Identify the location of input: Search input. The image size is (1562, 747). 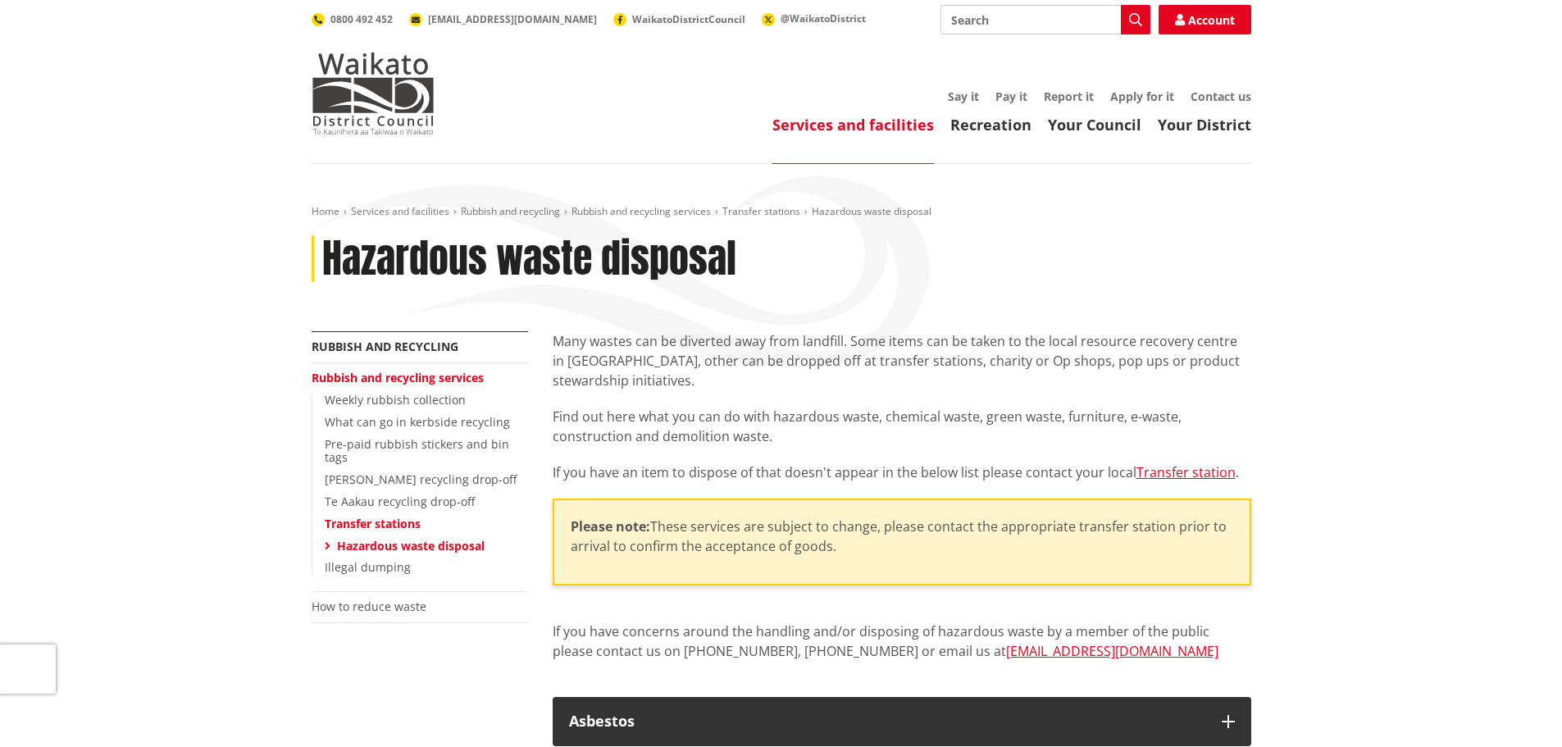
(1046, 20).